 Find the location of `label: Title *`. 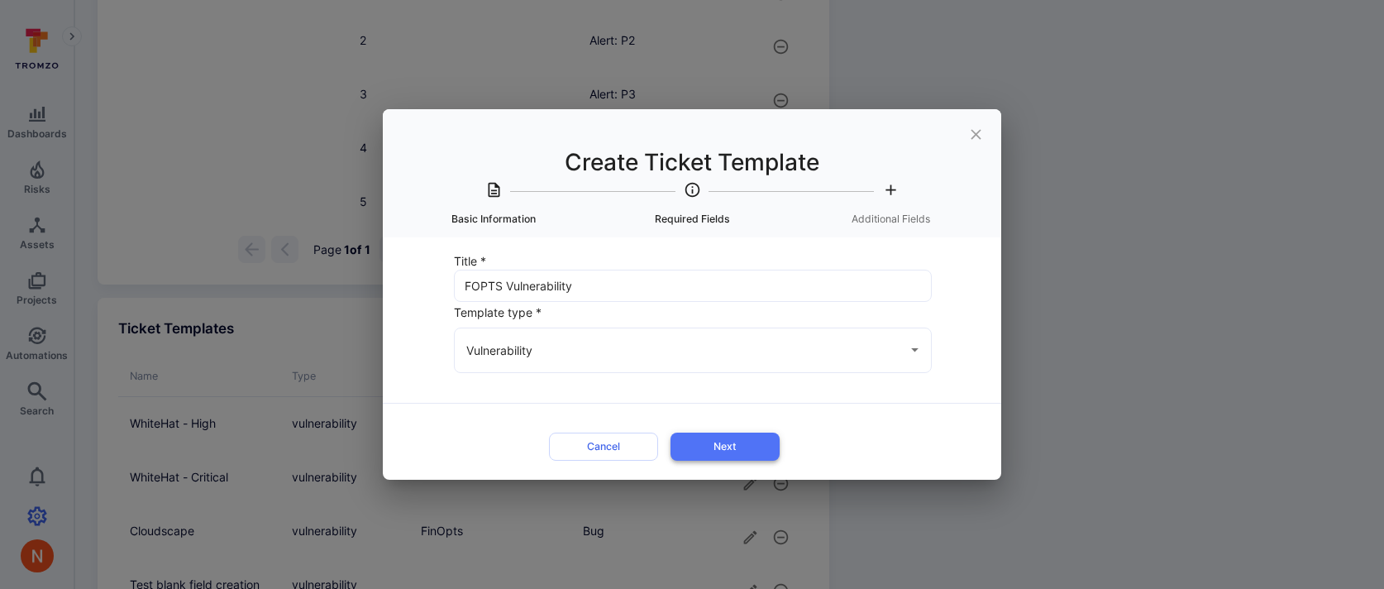

label: Title * is located at coordinates (693, 261).